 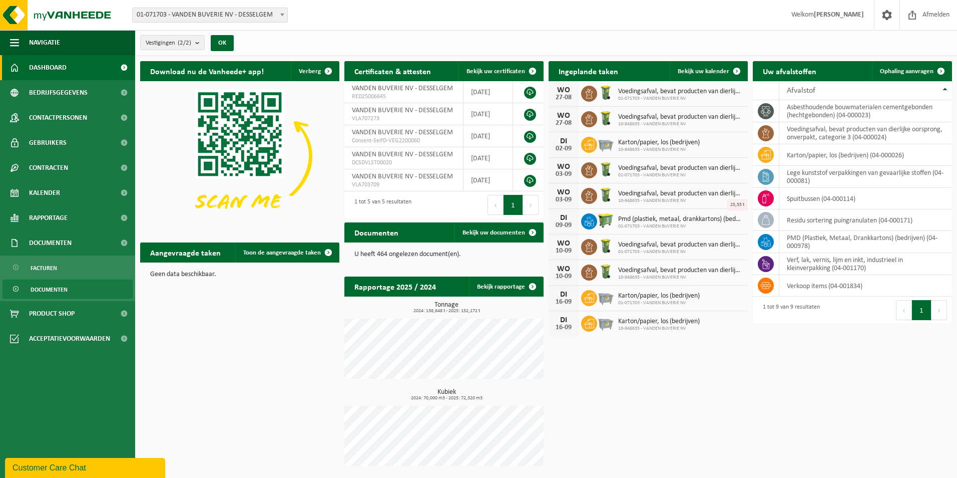 What do you see at coordinates (790, 71) in the screenshot?
I see `h2: Uw afvalstoffen` at bounding box center [790, 71].